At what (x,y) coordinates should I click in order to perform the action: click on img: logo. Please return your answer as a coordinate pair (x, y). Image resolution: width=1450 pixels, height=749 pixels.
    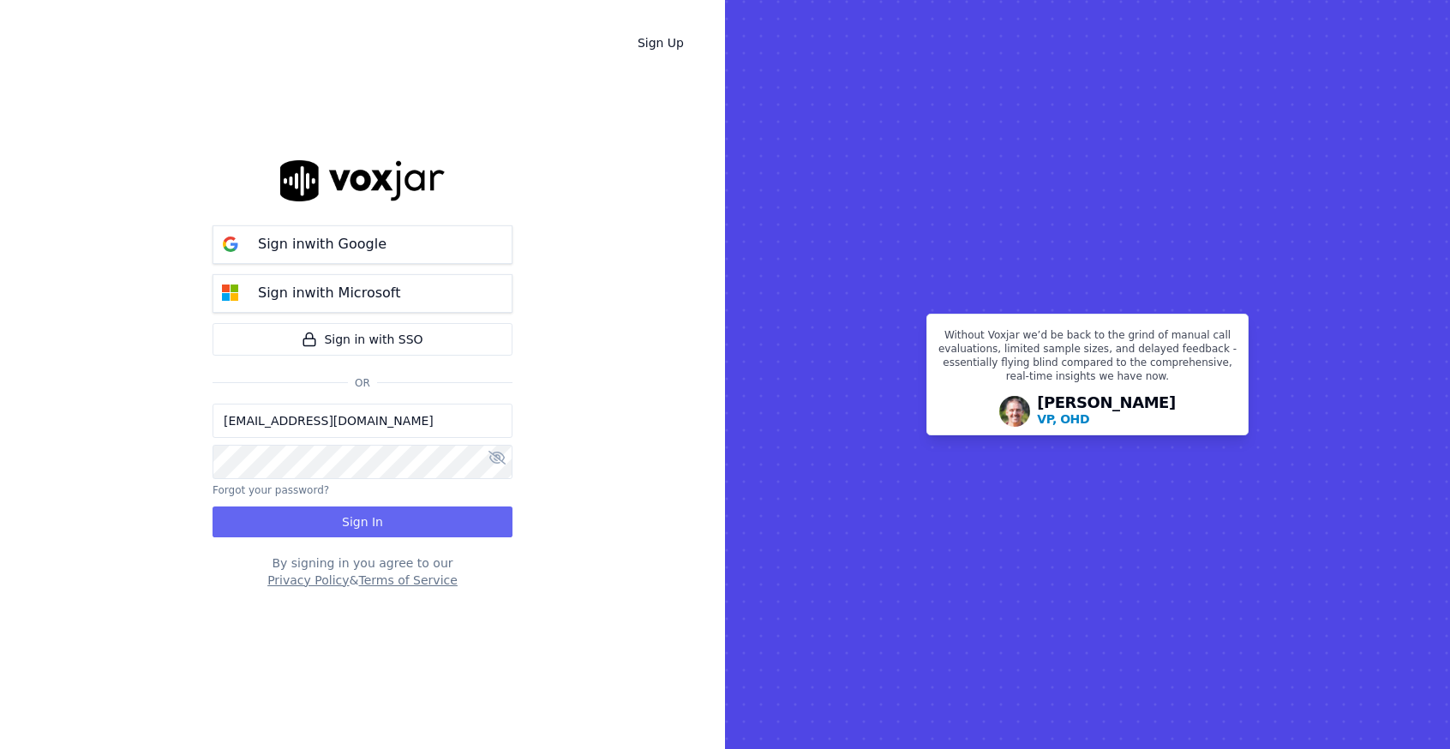
    Looking at the image, I should click on (362, 180).